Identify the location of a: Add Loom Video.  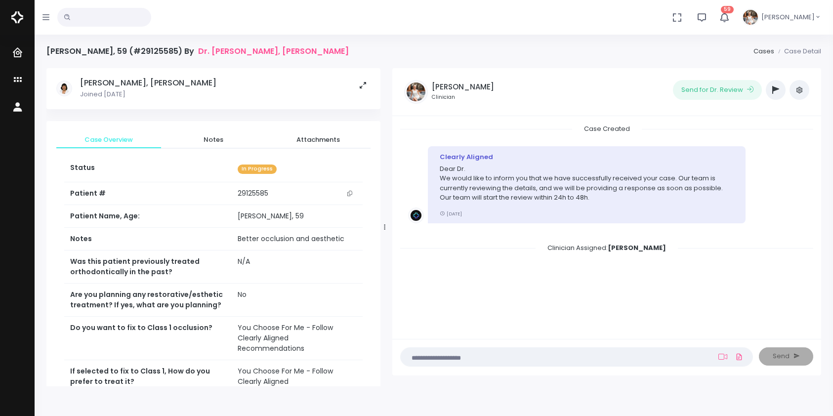
(722, 357).